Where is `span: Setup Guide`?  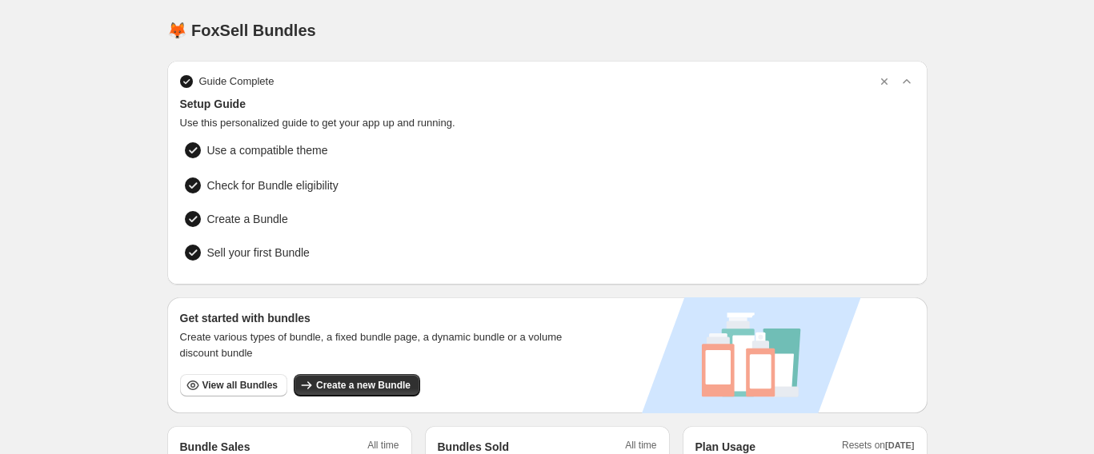
span: Setup Guide is located at coordinates (547, 104).